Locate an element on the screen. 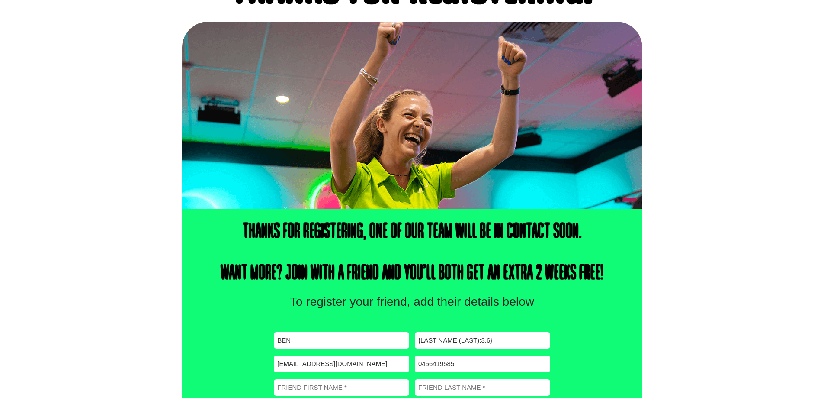 This screenshot has height=398, width=824. img: thanks-fore-registering is located at coordinates (412, 115).